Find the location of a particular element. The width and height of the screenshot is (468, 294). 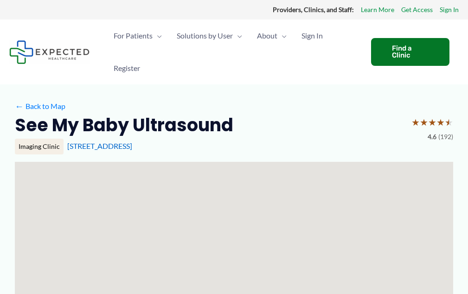

span: Sign In is located at coordinates (312, 36).